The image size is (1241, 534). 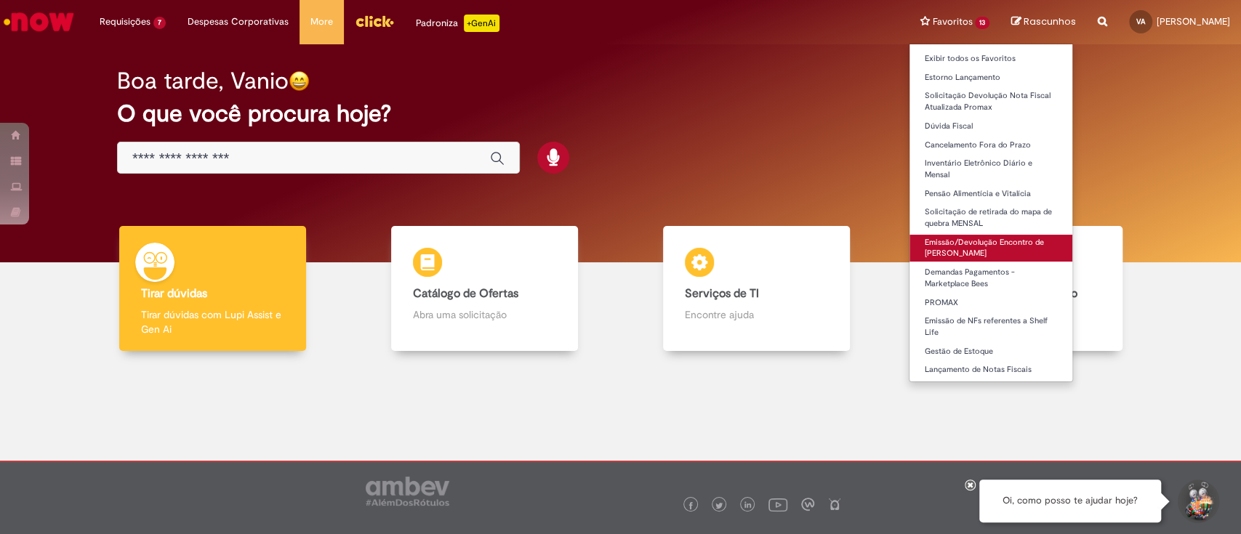 I want to click on span: Rascunhos, so click(x=1050, y=21).